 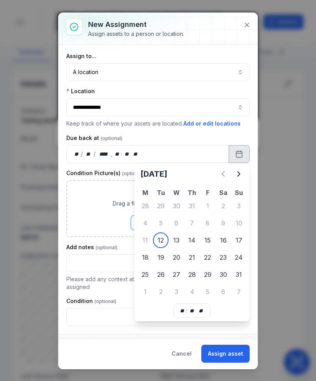 What do you see at coordinates (176, 275) in the screenshot?
I see `div: 27` at bounding box center [176, 275].